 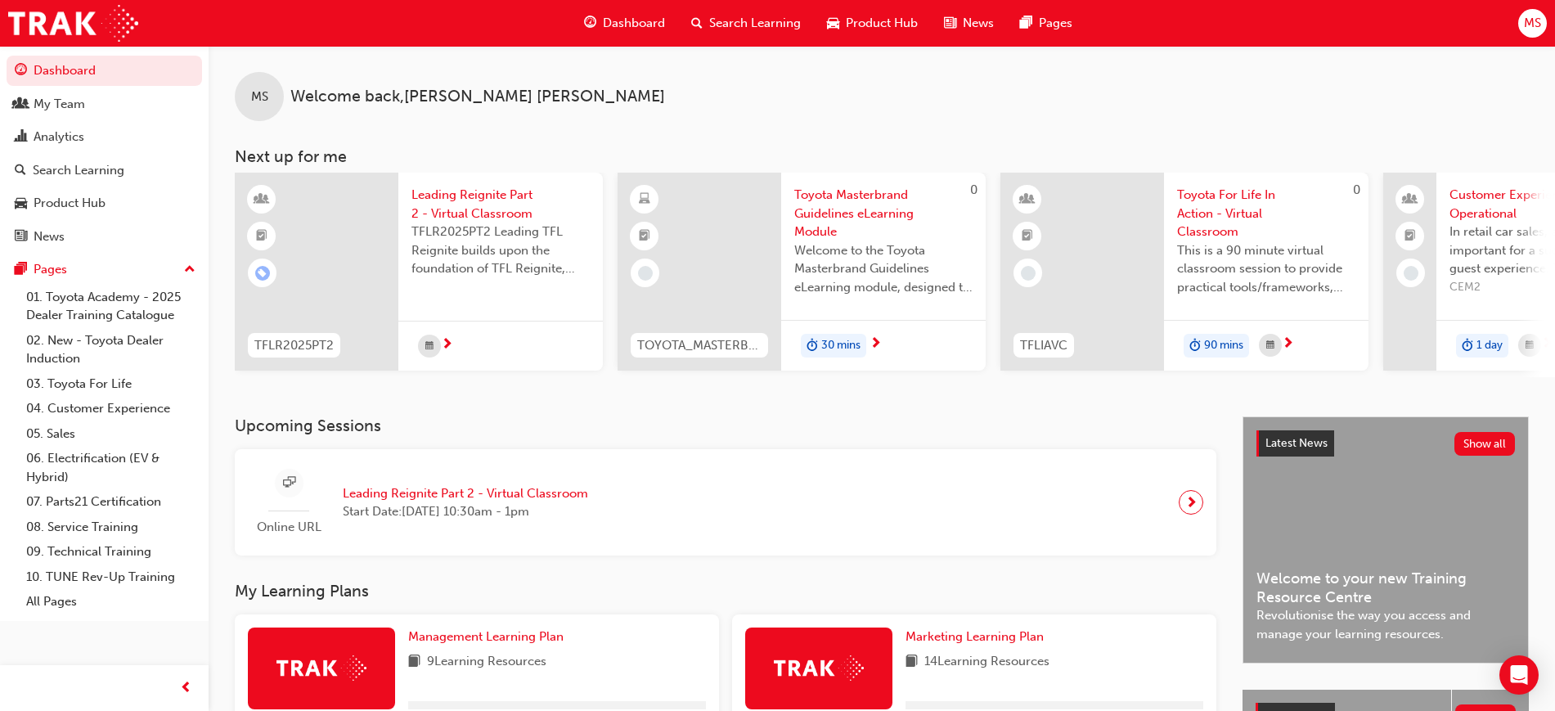 What do you see at coordinates (104, 269) in the screenshot?
I see `button: Pages` at bounding box center [104, 269].